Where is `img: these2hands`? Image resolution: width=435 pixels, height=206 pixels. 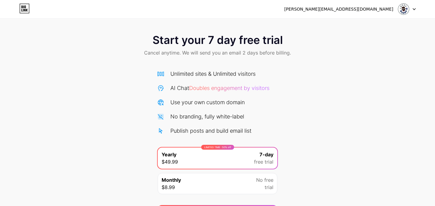
img: these2hands is located at coordinates (404, 9).